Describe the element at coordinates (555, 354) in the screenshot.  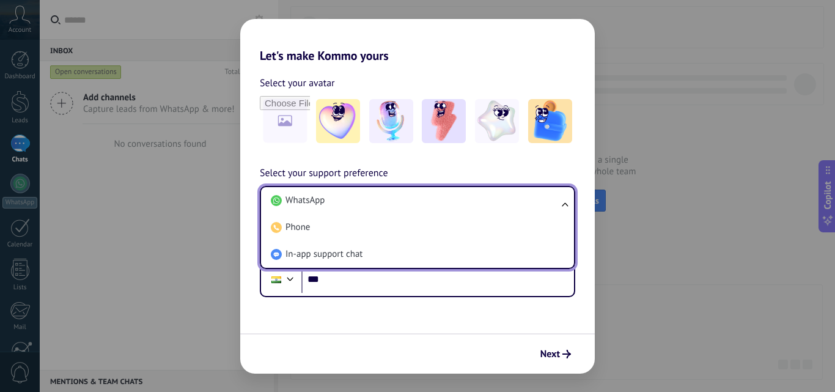
I see `button: Next` at that location.